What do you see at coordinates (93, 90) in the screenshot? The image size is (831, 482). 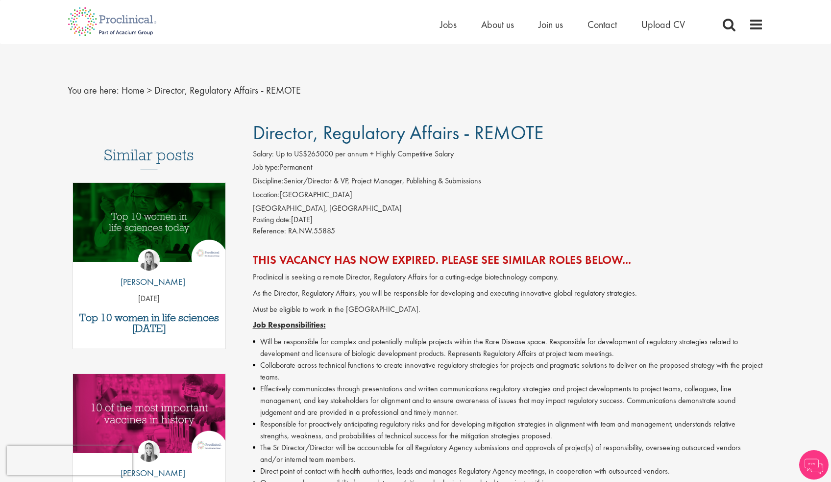 I see `span: You are here:` at bounding box center [93, 90].